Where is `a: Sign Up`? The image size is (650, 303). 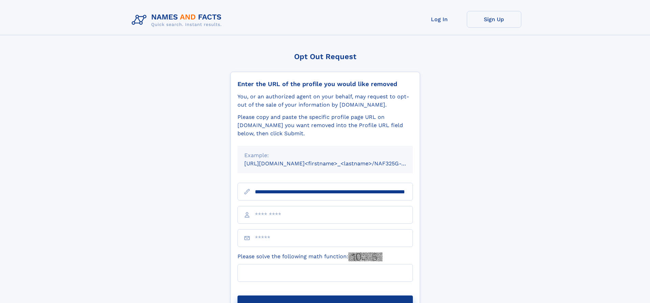 a: Sign Up is located at coordinates (494, 19).